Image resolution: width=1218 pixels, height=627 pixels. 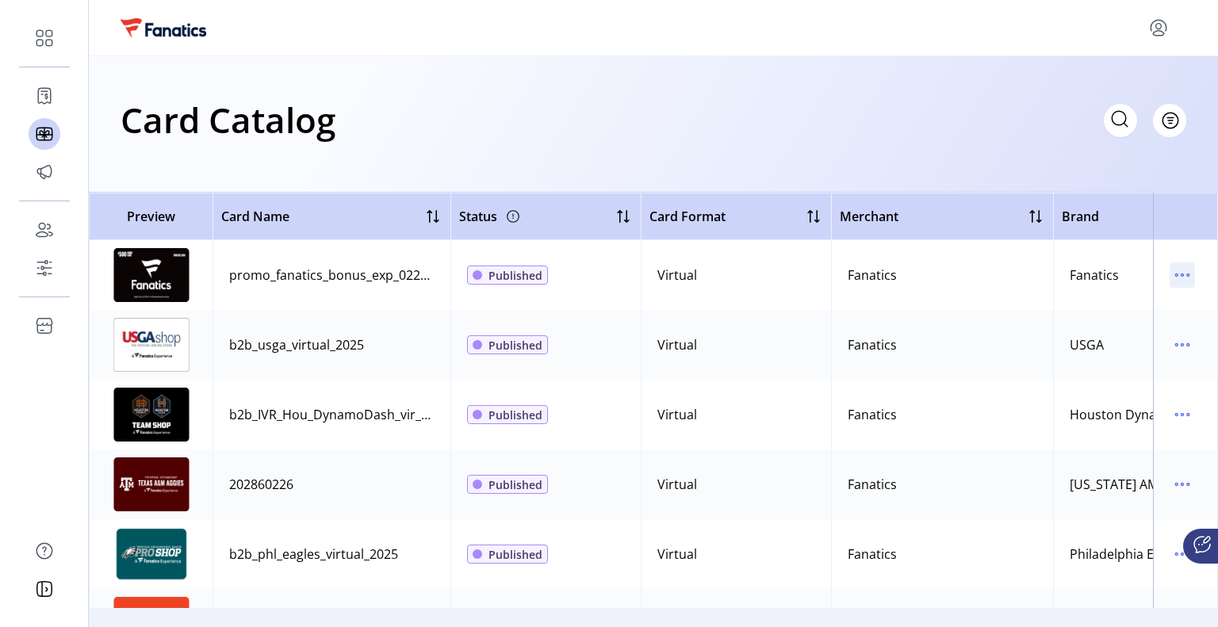 What do you see at coordinates (1080, 217) in the screenshot?
I see `span: Brand` at bounding box center [1080, 217].